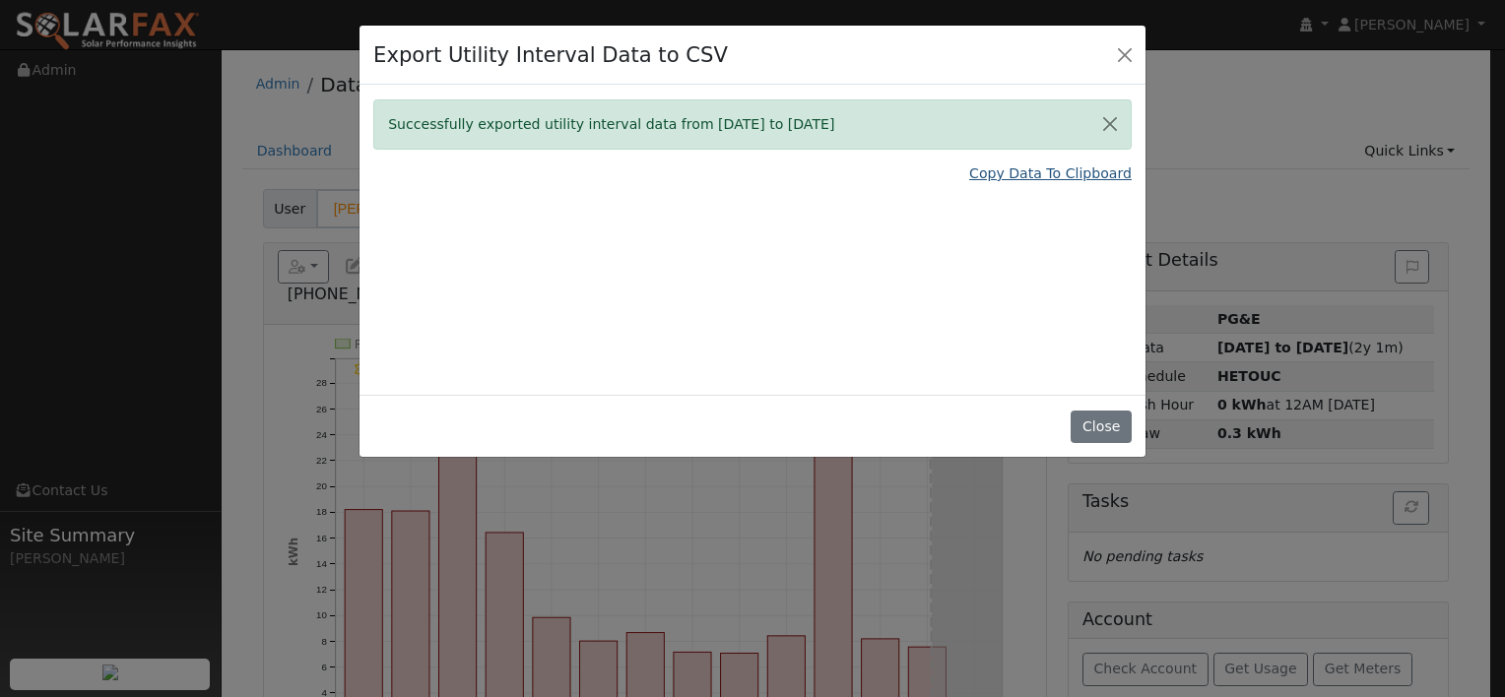  What do you see at coordinates (551, 55) in the screenshot?
I see `h4: Export Utility Interval Data to CSV` at bounding box center [551, 55].